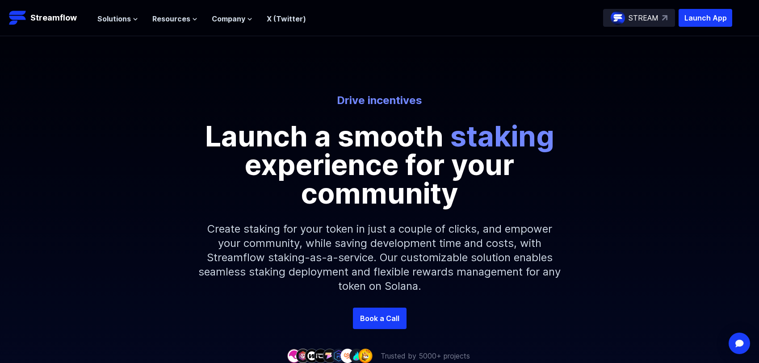 The height and width of the screenshot is (363, 759). Describe the element at coordinates (171, 19) in the screenshot. I see `span: Resources` at that location.